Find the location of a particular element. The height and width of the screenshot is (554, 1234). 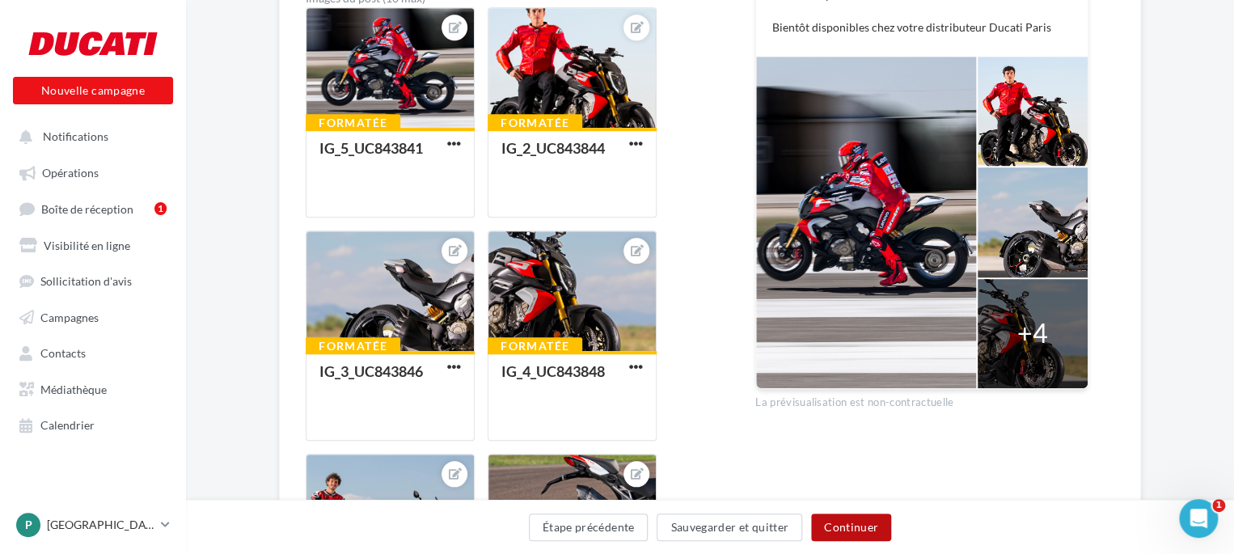

span: P is located at coordinates (28, 525).